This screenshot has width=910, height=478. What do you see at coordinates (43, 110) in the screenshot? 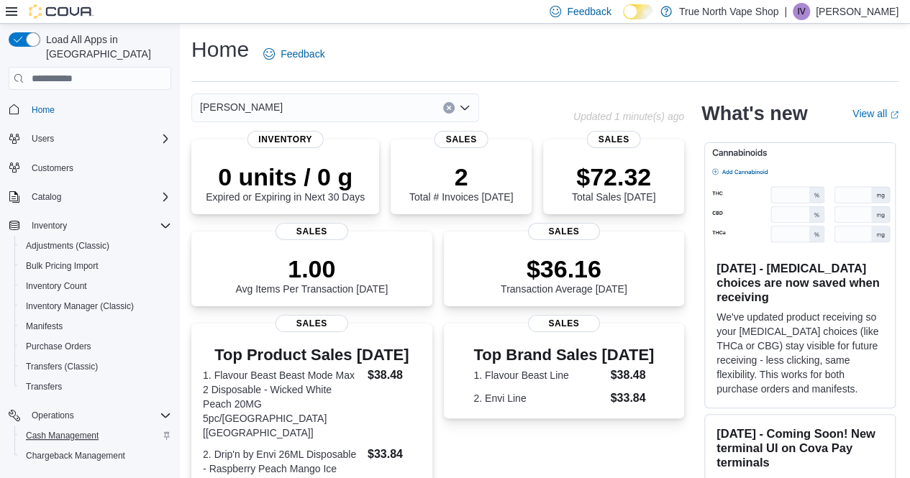
I see `a: Home` at bounding box center [43, 110].